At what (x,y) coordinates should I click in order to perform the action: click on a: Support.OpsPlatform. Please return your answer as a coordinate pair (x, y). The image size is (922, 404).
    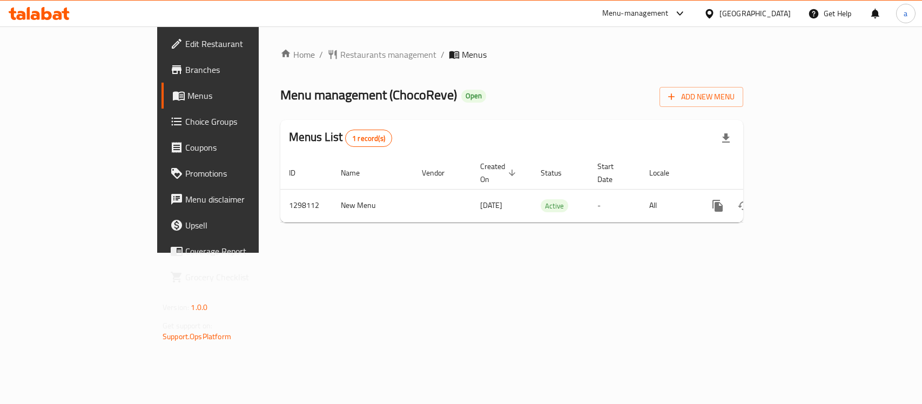
    Looking at the image, I should click on (197, 337).